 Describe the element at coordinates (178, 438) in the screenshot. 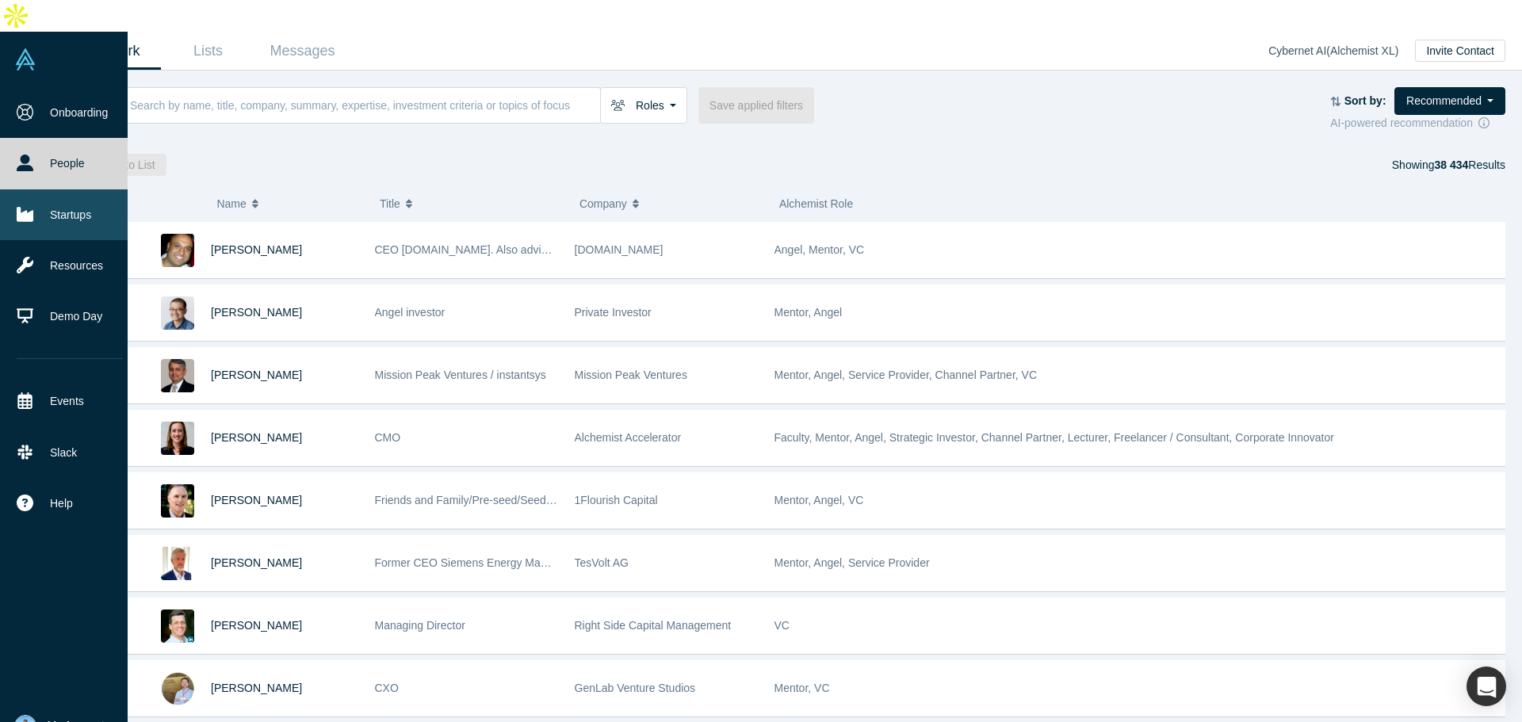

I see `img: Devon Crews's Profile Image` at that location.